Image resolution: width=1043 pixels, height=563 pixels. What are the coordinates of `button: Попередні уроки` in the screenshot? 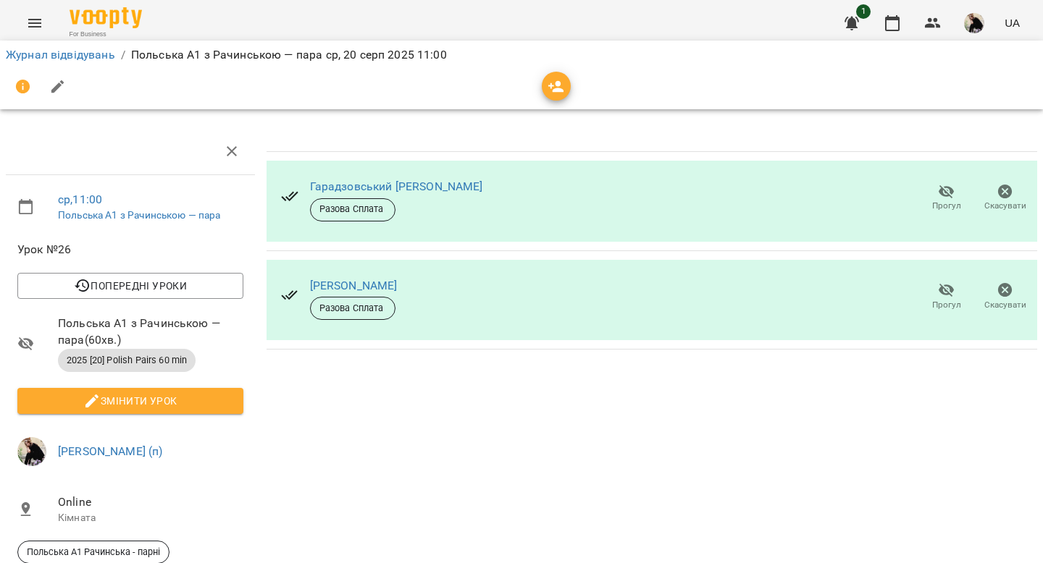 It's located at (130, 286).